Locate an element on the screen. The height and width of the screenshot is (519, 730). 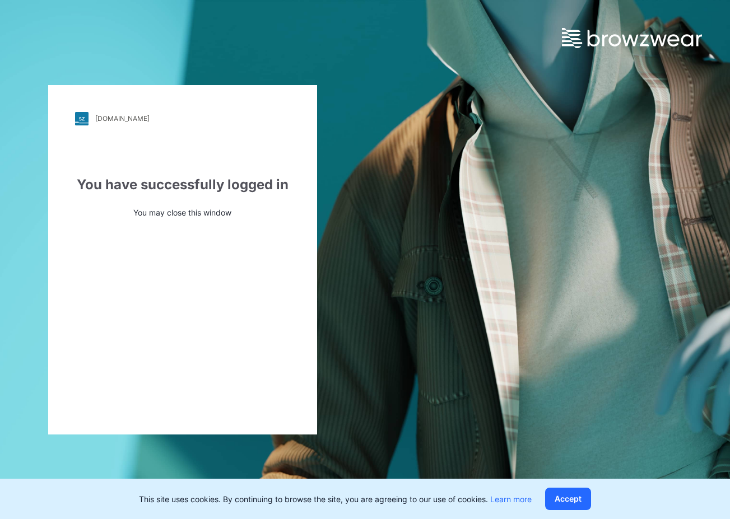
button: Accept is located at coordinates (568, 499).